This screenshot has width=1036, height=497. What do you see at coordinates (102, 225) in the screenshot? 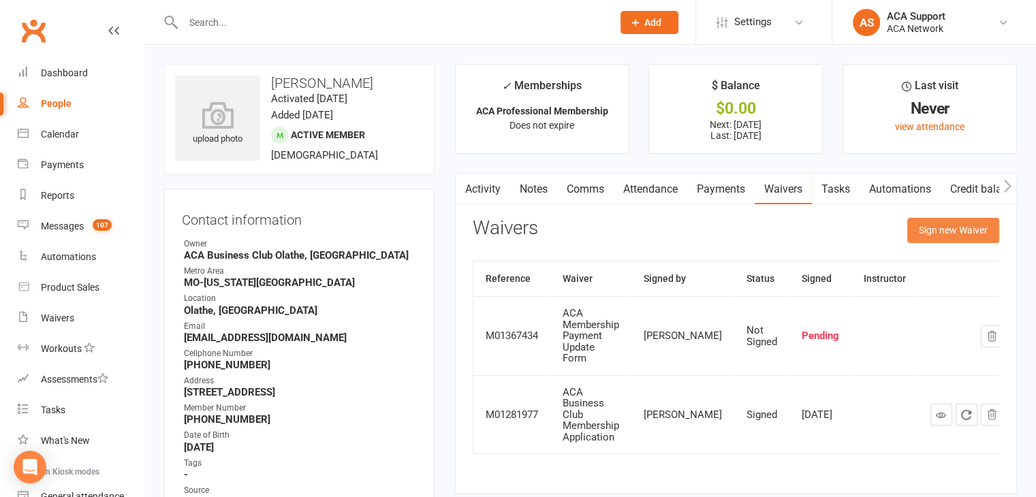
I see `span: 107` at bounding box center [102, 225].